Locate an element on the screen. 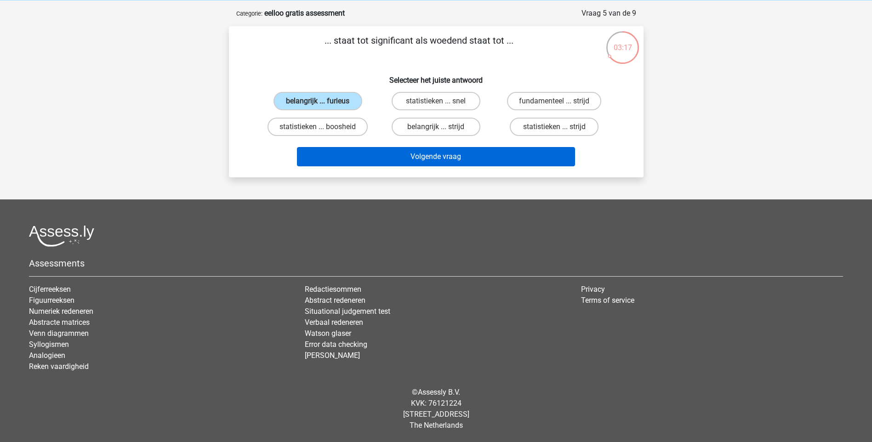 This screenshot has height=442, width=872. a: Numeriek redeneren is located at coordinates (61, 311).